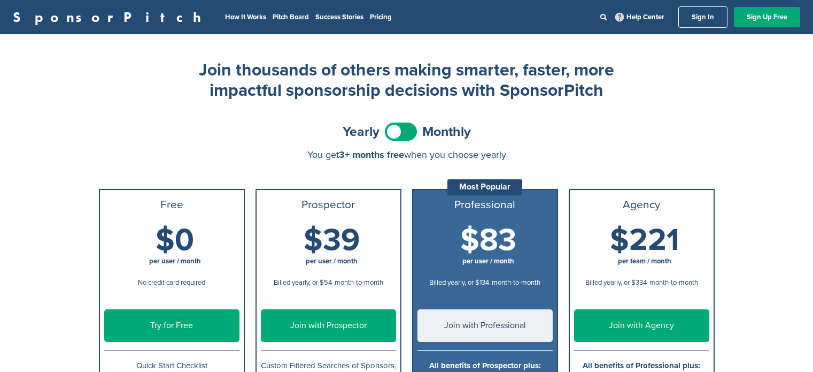  Describe the element at coordinates (485, 205) in the screenshot. I see `h3: Professional` at that location.